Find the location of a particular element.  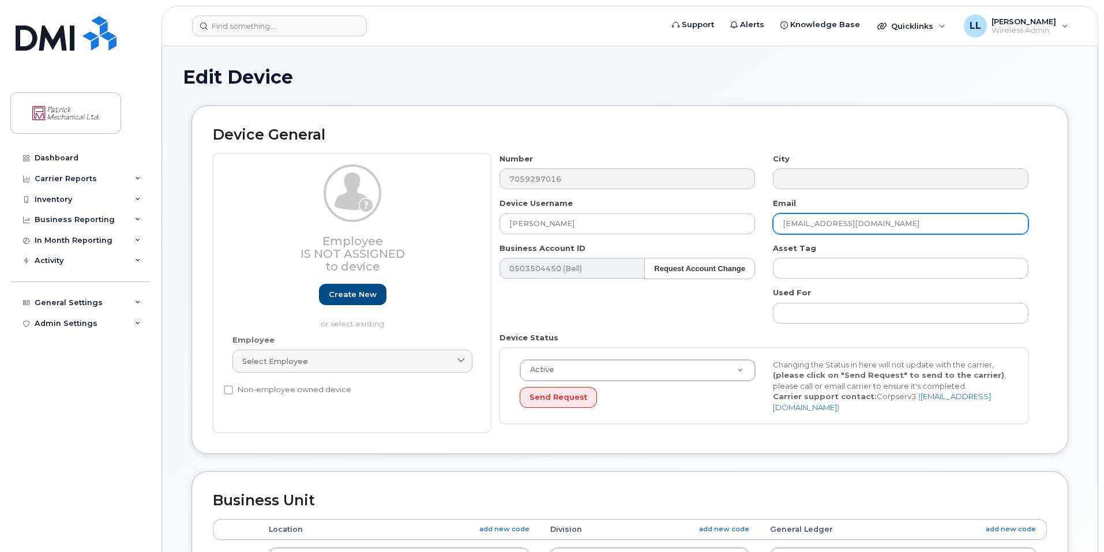

input: Non-employee owned device is located at coordinates (228, 390).